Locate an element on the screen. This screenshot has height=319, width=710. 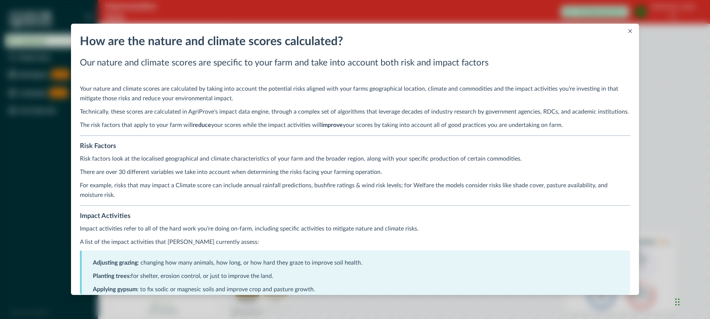
h4: Impact Activities is located at coordinates (355, 216).